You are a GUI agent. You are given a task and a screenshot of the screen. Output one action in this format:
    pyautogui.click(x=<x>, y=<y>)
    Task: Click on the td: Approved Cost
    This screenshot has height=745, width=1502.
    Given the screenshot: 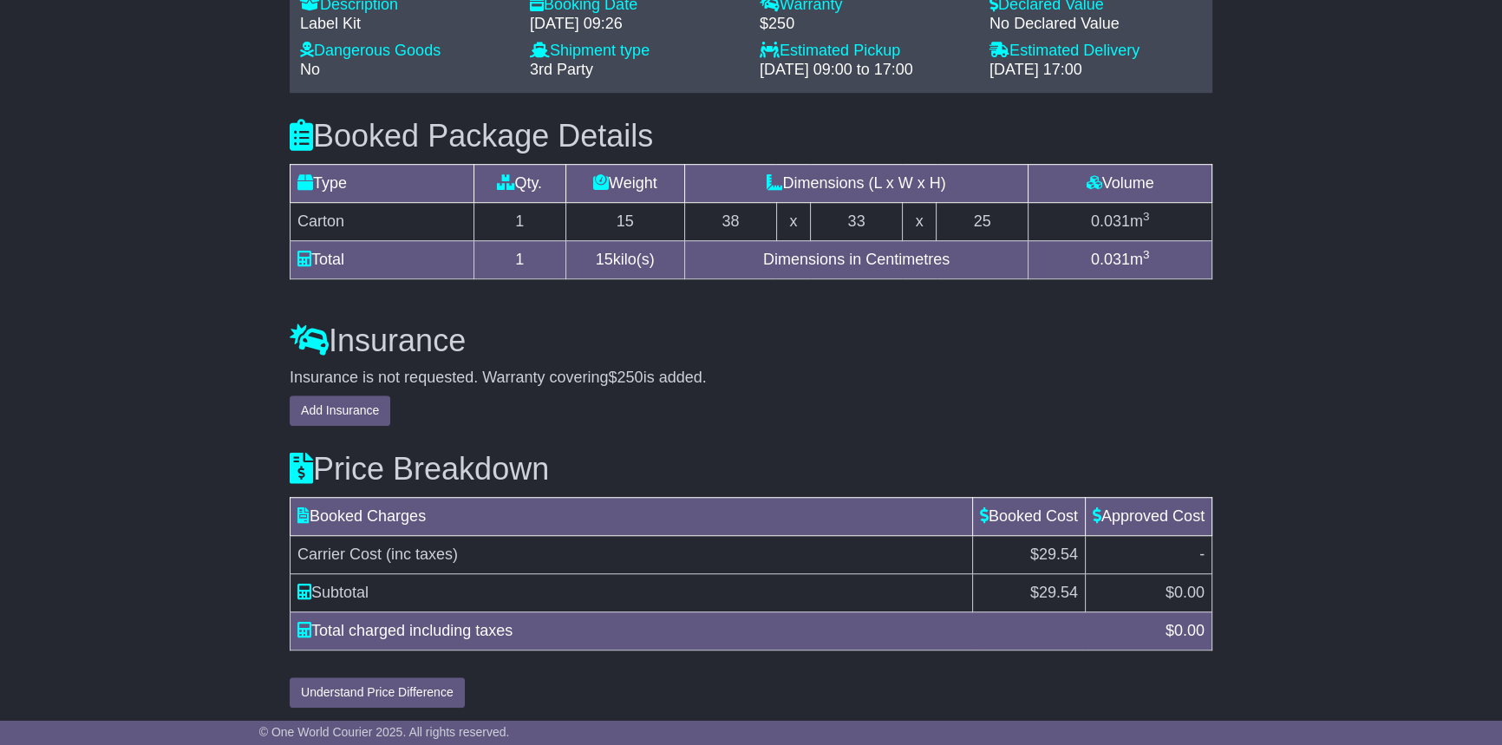 What is the action you would take?
    pyautogui.click(x=1148, y=516)
    